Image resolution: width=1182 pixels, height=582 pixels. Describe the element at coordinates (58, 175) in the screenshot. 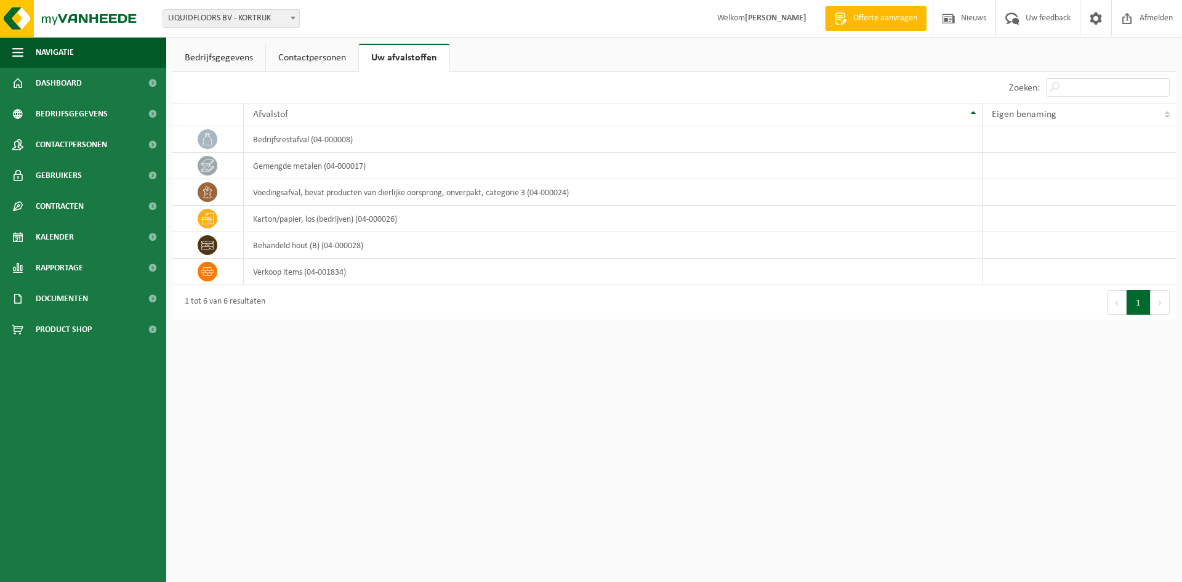

I see `span: Gebruikers` at that location.